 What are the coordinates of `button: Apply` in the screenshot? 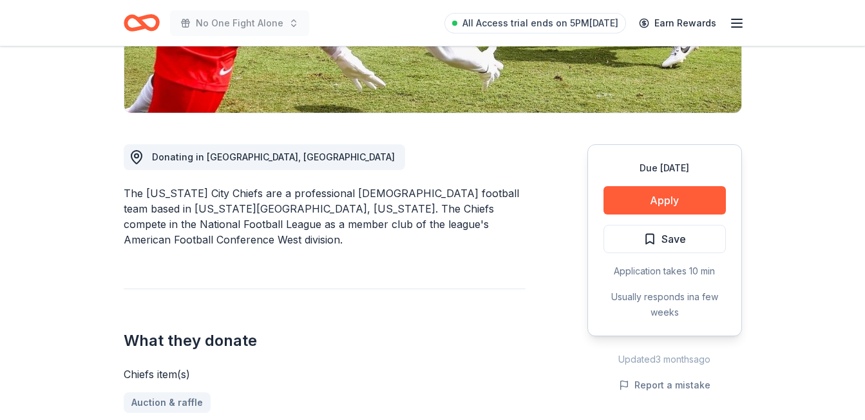 It's located at (664, 200).